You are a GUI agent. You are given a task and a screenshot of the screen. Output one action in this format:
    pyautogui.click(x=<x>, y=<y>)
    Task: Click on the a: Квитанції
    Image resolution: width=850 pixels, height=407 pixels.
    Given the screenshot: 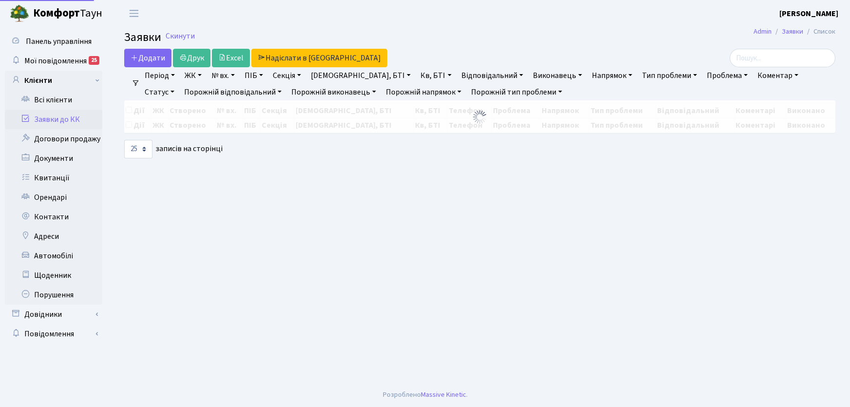 What is the action you would take?
    pyautogui.click(x=54, y=178)
    